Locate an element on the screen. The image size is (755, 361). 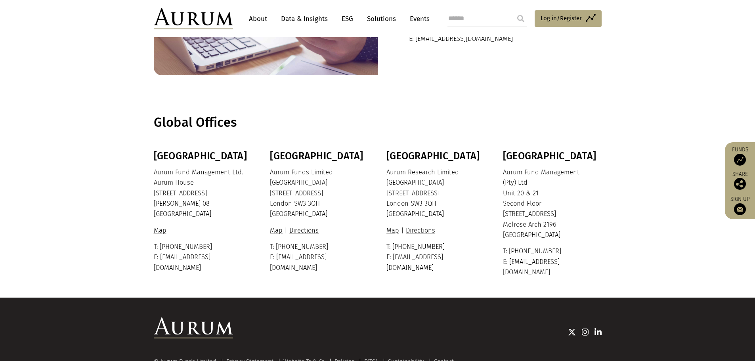
input: Submit is located at coordinates (521, 19).